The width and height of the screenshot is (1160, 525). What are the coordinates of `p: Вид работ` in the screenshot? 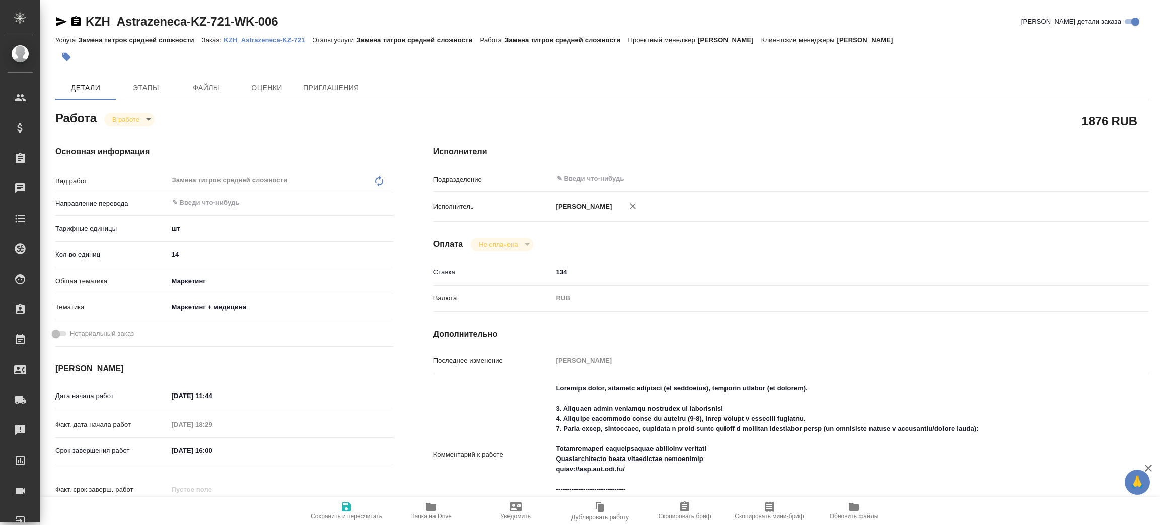 It's located at (112, 181).